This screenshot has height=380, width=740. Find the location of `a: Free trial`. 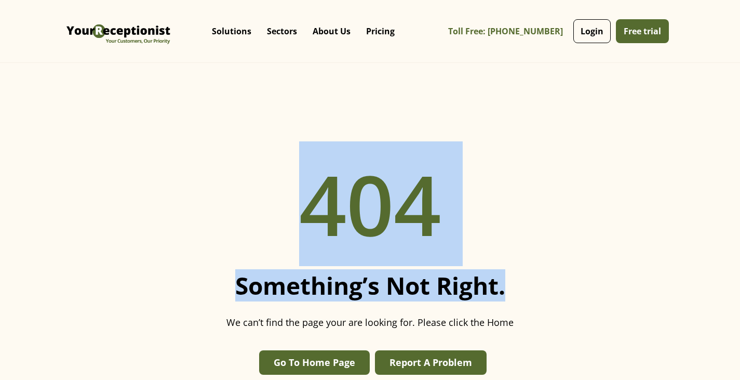

a: Free trial is located at coordinates (643, 31).